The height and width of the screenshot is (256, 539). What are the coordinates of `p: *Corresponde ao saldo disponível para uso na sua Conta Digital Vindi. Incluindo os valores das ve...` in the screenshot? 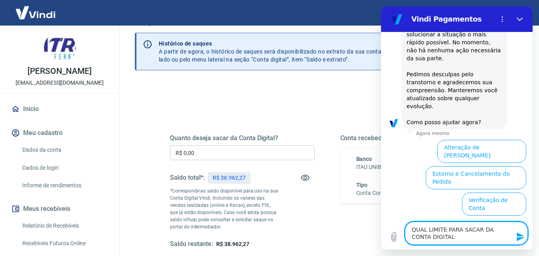 It's located at (224, 209).